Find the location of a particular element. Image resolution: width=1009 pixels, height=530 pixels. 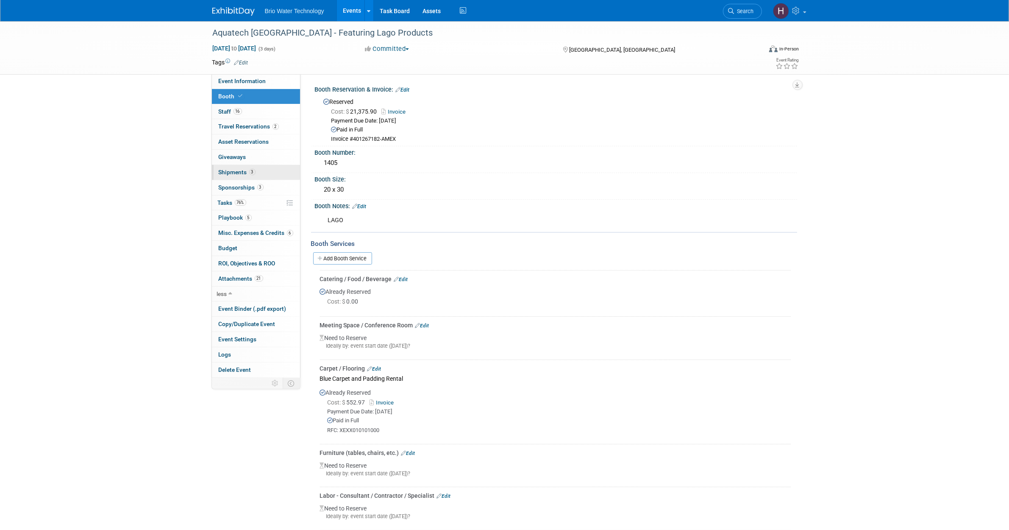

span: 0.00 is located at coordinates (344, 301).